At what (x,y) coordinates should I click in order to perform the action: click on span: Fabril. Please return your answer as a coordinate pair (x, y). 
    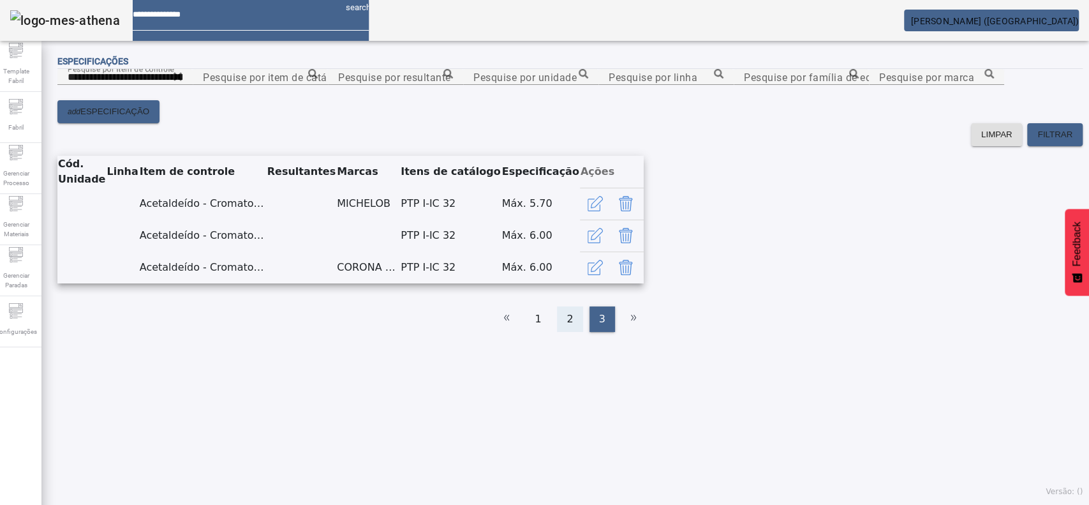
    Looking at the image, I should click on (16, 127).